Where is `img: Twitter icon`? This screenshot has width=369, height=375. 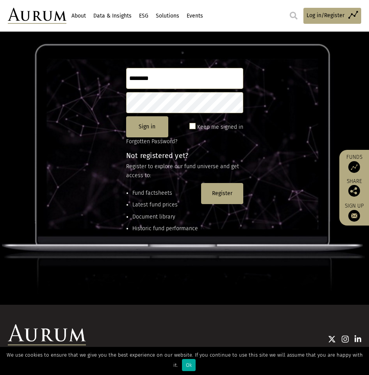 img: Twitter icon is located at coordinates (332, 339).